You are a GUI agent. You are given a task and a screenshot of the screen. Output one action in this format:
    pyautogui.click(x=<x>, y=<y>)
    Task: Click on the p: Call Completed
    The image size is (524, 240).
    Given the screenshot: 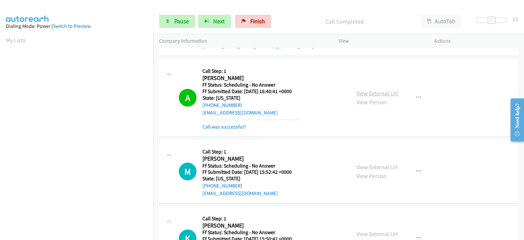 What is the action you would take?
    pyautogui.click(x=345, y=21)
    